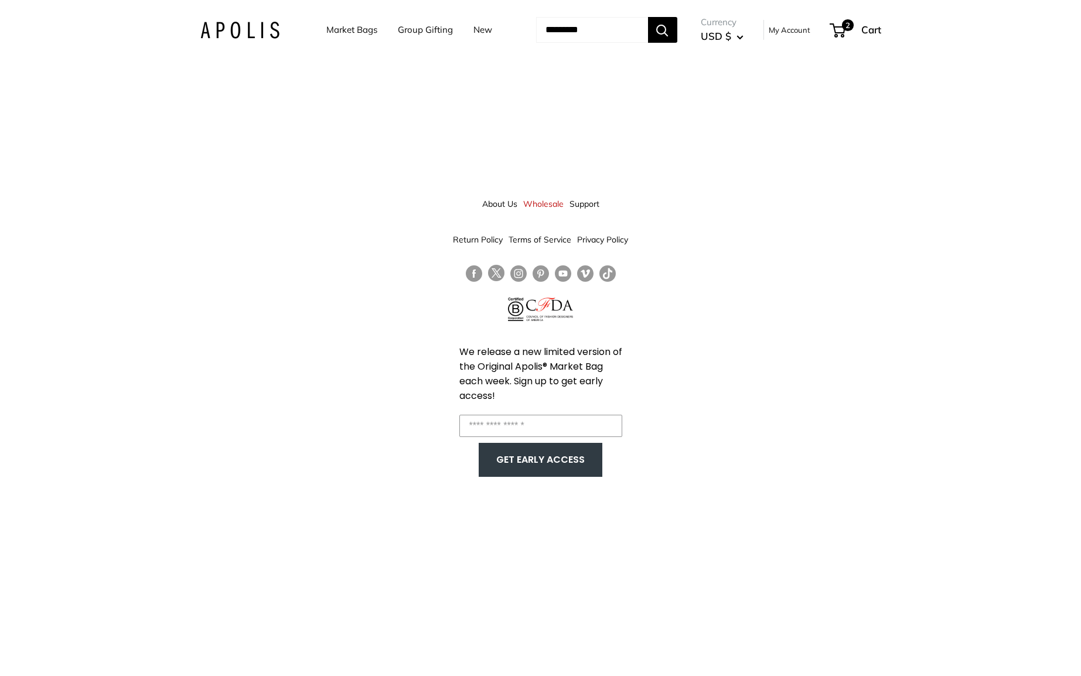 This screenshot has height=676, width=1081. Describe the element at coordinates (549, 309) in the screenshot. I see `img: Council of Fashion Designers of America Member` at that location.